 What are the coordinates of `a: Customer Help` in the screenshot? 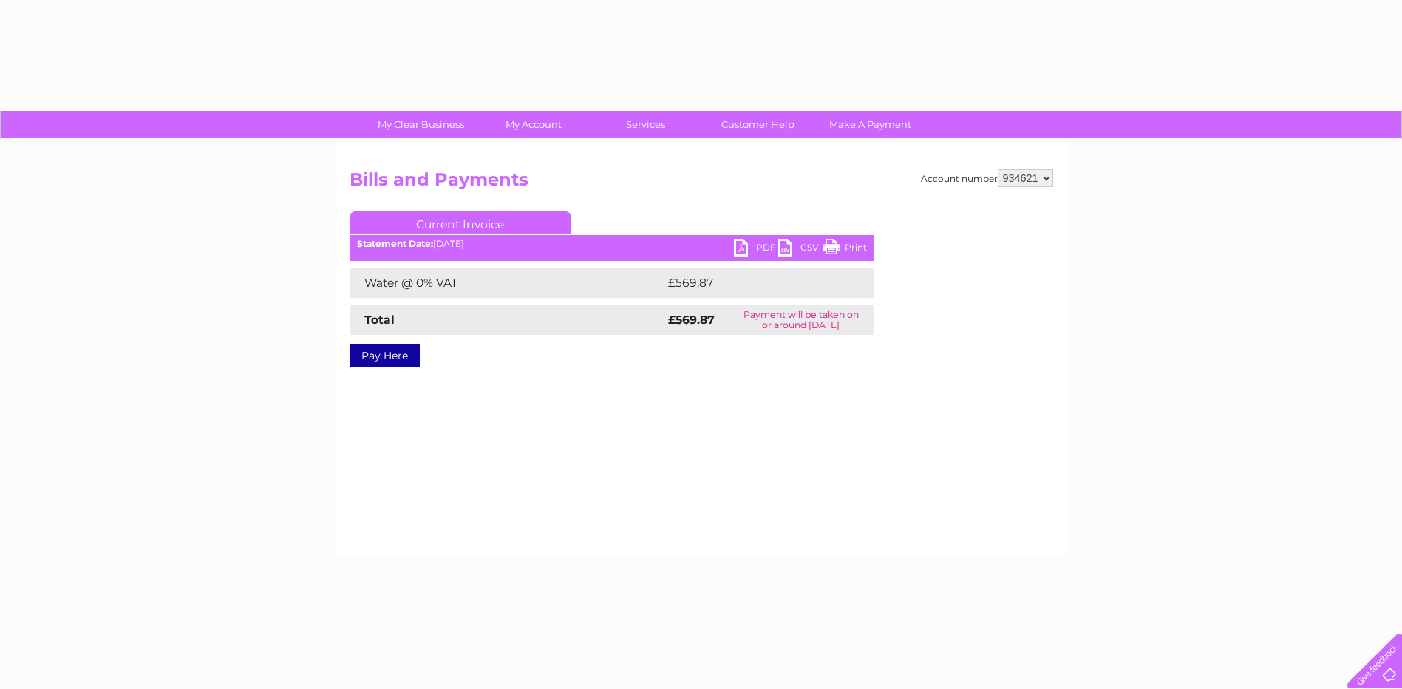 It's located at (758, 124).